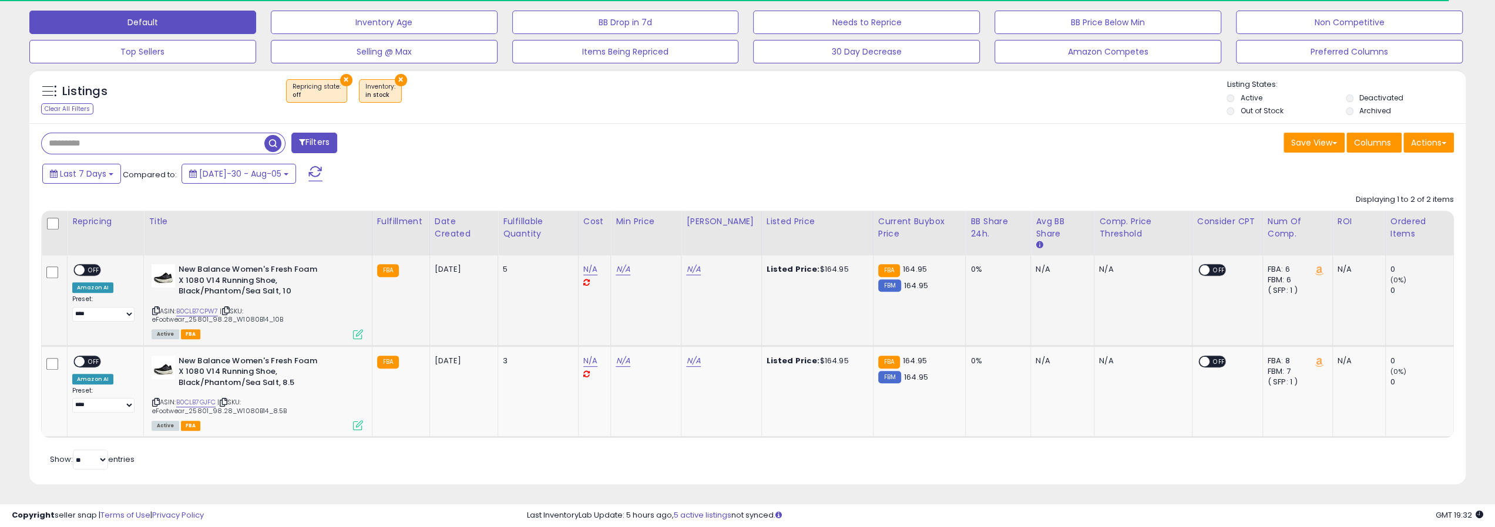 The image size is (1495, 527). What do you see at coordinates (191, 426) in the screenshot?
I see `span: FBA` at bounding box center [191, 426].